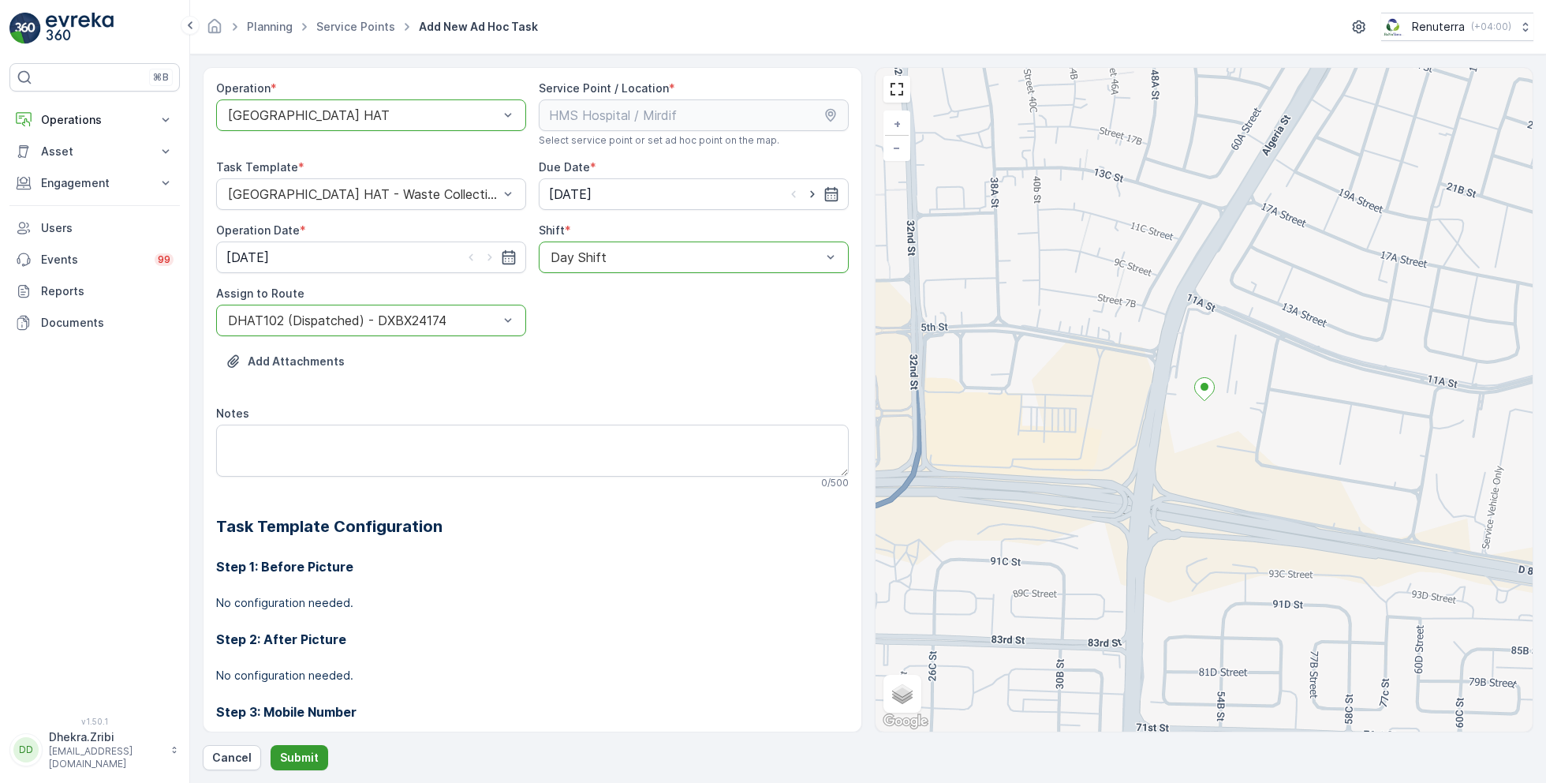 The width and height of the screenshot is (1546, 783). Describe the element at coordinates (95, 228) in the screenshot. I see `a: Users` at that location.